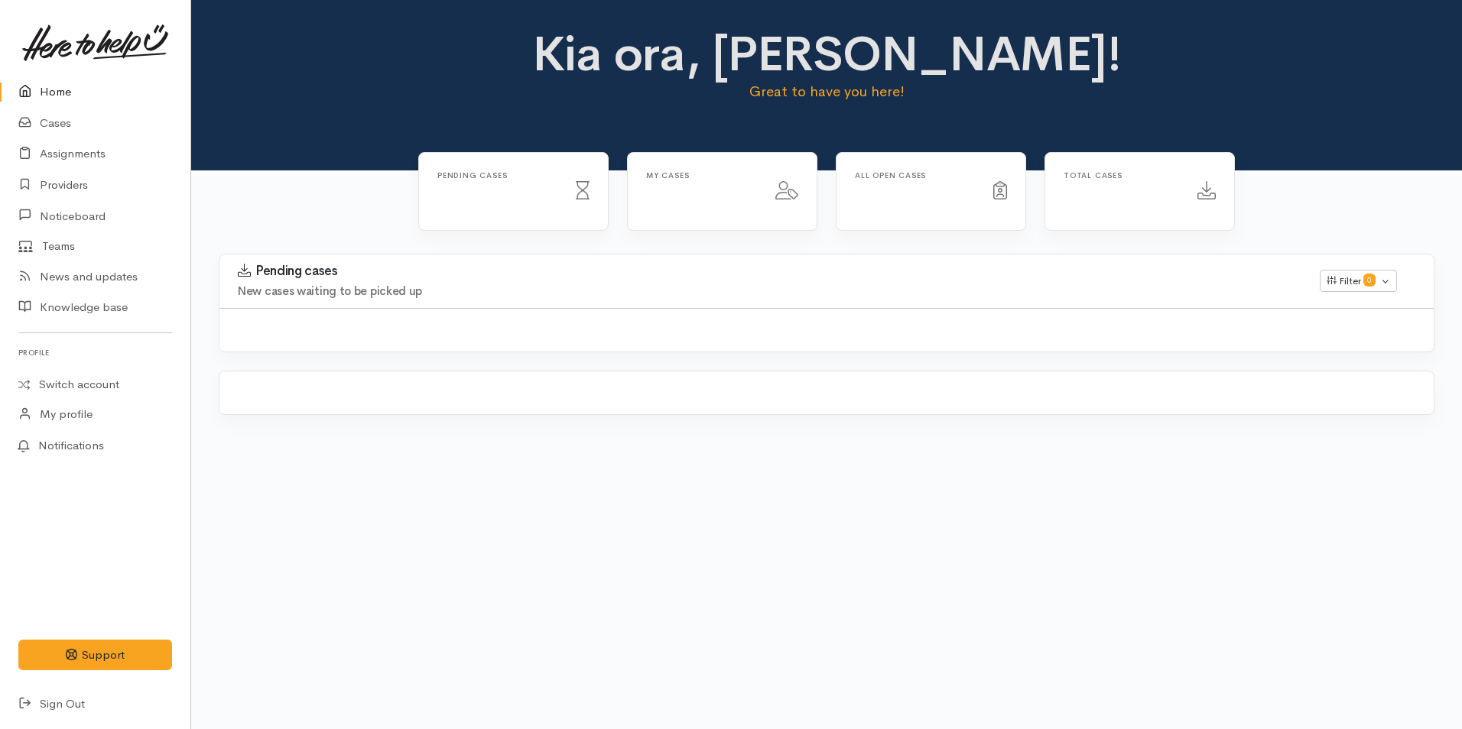 Image resolution: width=1462 pixels, height=729 pixels. I want to click on h6: All Open cases, so click(914, 175).